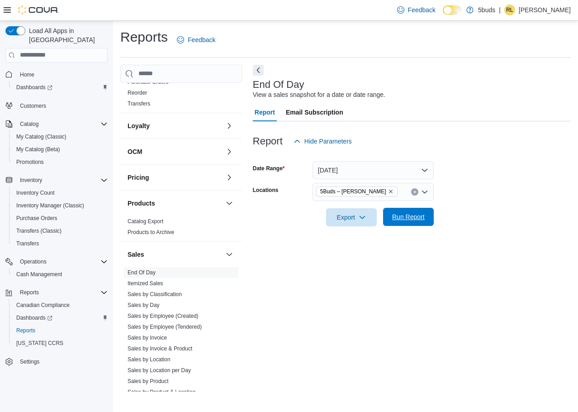 Image resolution: width=578 pixels, height=412 pixels. What do you see at coordinates (38, 10) in the screenshot?
I see `img: Cova` at bounding box center [38, 10].